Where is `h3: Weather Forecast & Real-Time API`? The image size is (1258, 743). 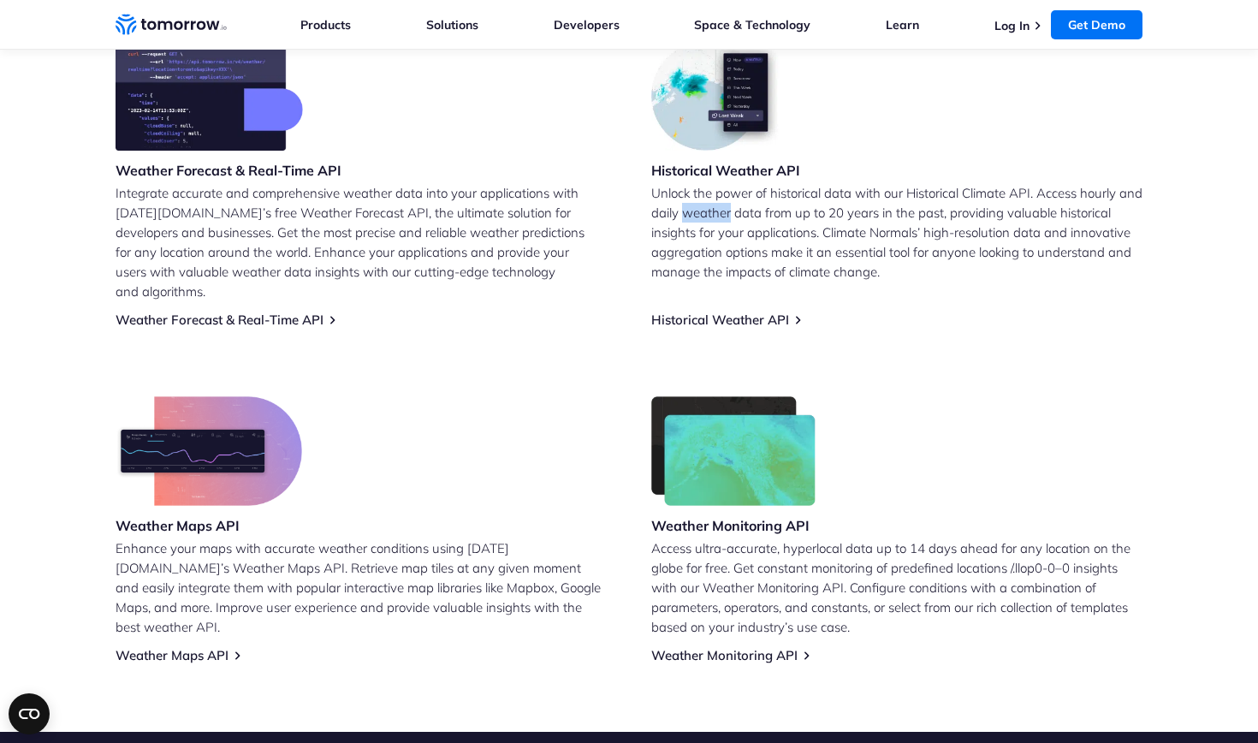 h3: Weather Forecast & Real-Time API is located at coordinates (229, 170).